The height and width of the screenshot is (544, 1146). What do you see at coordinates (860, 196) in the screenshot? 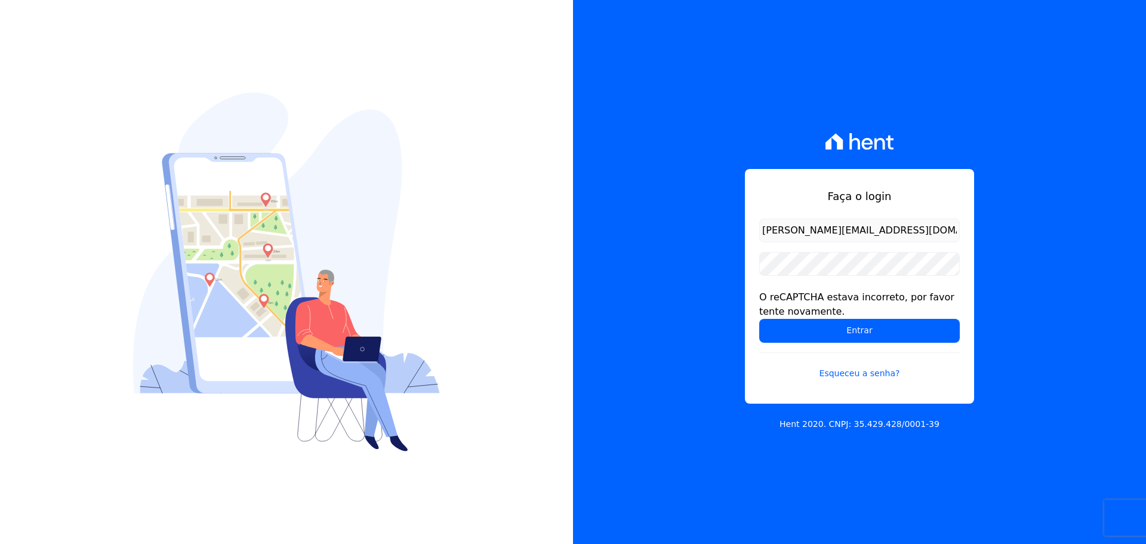
I see `h1: Faça o login` at bounding box center [860, 196].